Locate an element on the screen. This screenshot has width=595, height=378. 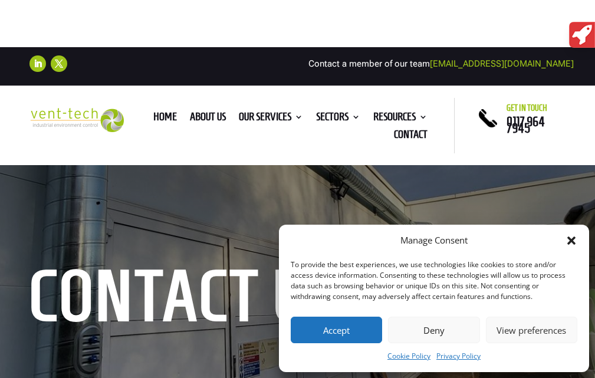
a: Sectors is located at coordinates (338, 119).